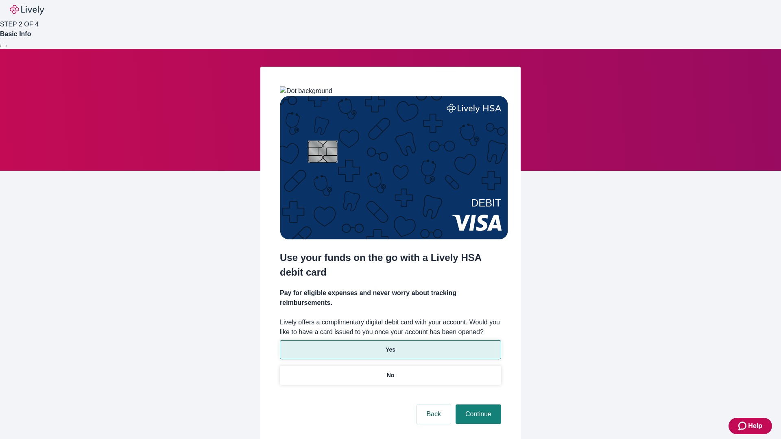 The height and width of the screenshot is (439, 781). What do you see at coordinates (394, 168) in the screenshot?
I see `img: Debit card` at bounding box center [394, 168].